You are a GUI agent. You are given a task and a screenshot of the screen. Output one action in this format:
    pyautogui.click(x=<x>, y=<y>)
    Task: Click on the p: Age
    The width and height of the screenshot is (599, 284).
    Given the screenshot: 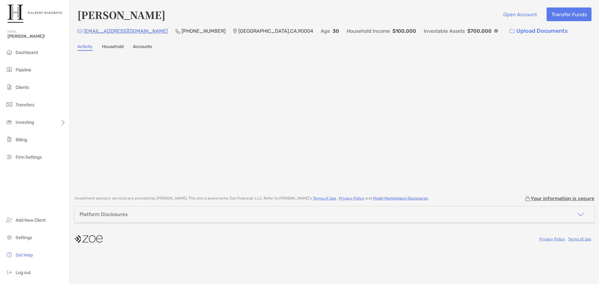 What is the action you would take?
    pyautogui.click(x=325, y=31)
    